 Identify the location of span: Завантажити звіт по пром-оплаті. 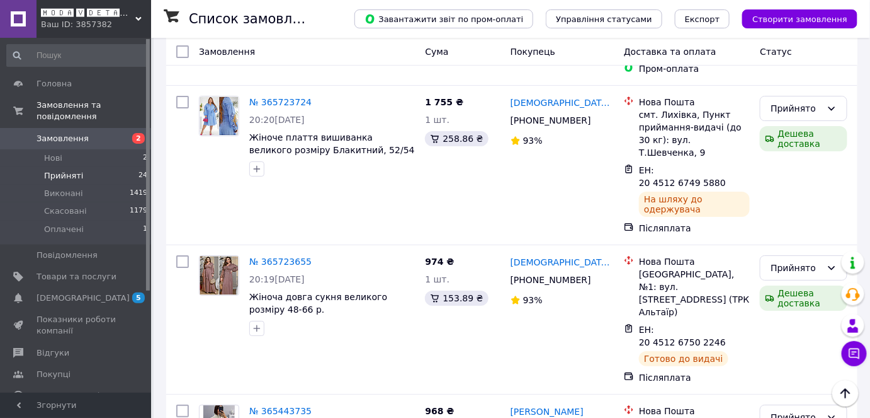
(444, 19).